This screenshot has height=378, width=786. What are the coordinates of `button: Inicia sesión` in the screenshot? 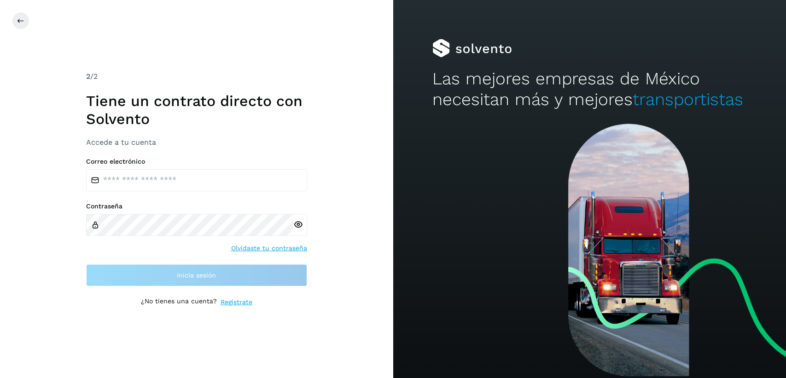 It's located at (197, 275).